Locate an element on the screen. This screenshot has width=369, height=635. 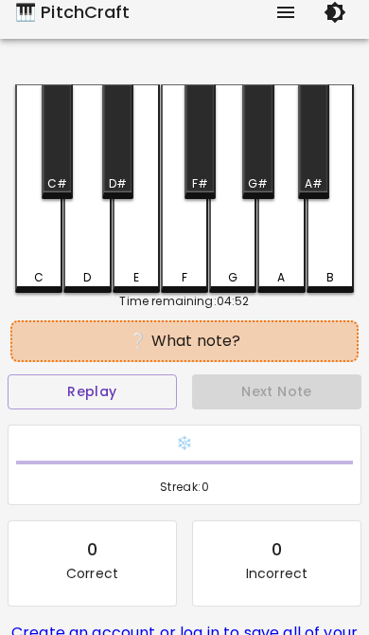
div: A is located at coordinates (281, 278).